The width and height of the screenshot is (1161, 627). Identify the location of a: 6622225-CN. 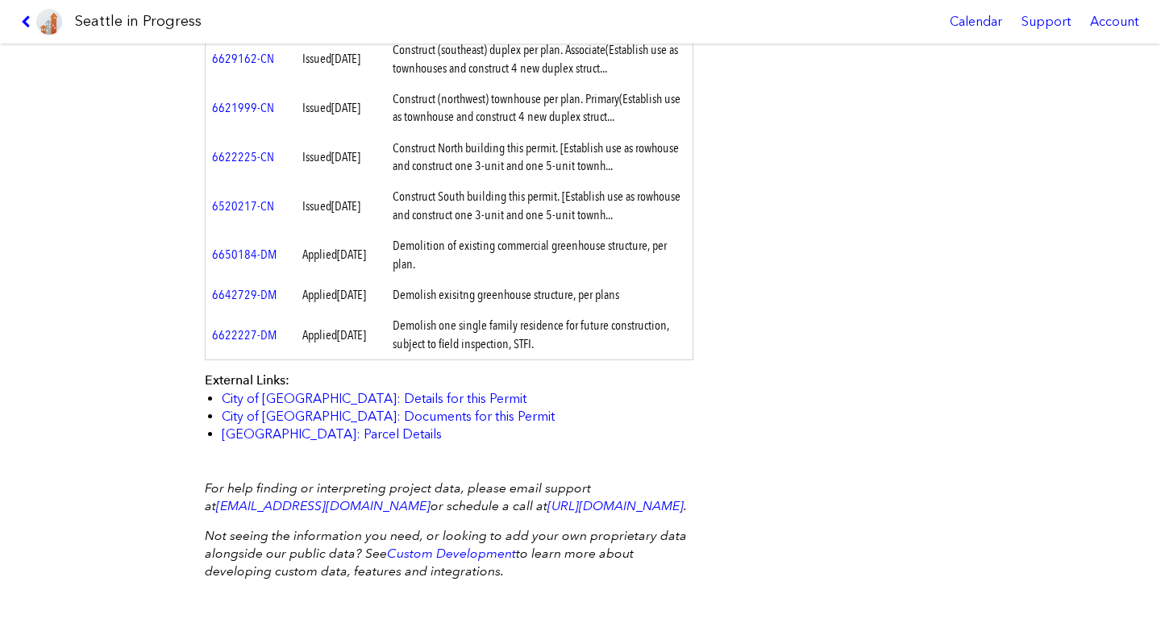
(243, 156).